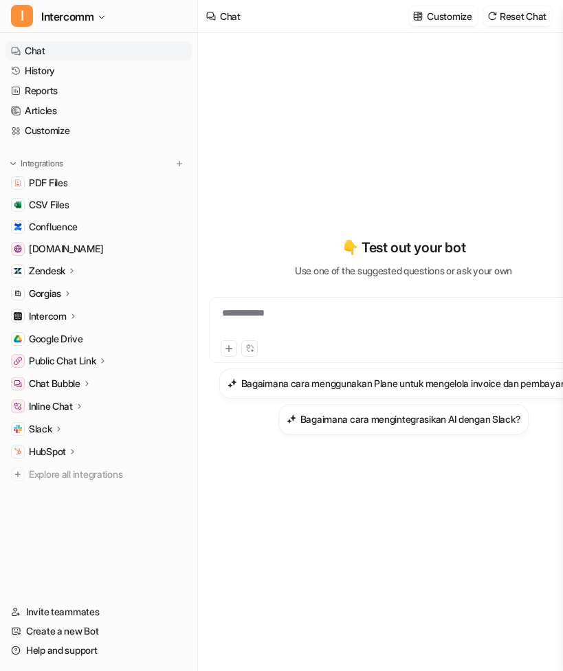 Image resolution: width=563 pixels, height=671 pixels. What do you see at coordinates (404, 247) in the screenshot?
I see `p: 👇 Test out your bot` at bounding box center [404, 247].